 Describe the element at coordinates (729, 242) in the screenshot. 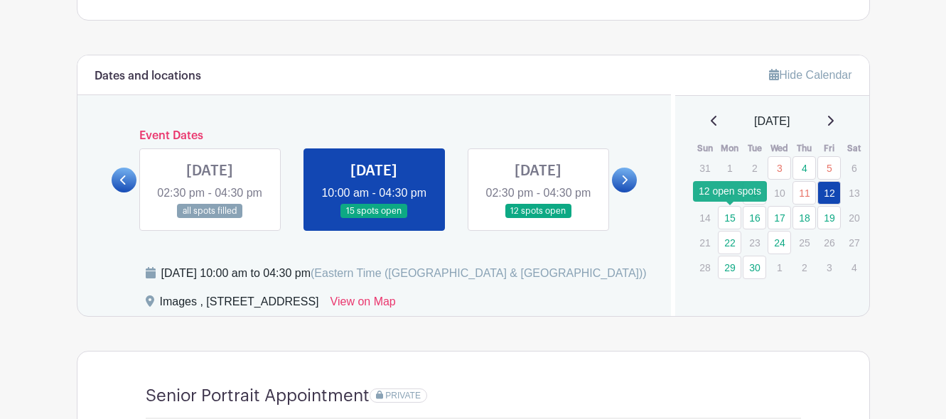

I see `a: 22` at that location.